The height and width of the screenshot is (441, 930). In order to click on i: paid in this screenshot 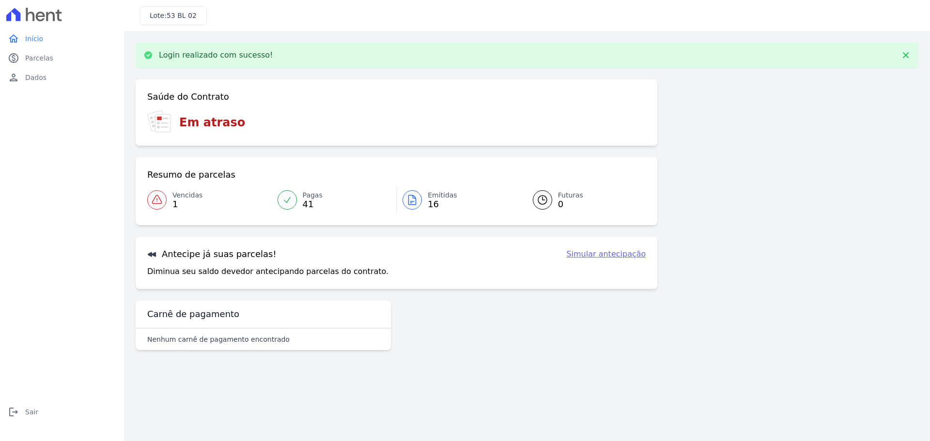, I will do `click(14, 58)`.